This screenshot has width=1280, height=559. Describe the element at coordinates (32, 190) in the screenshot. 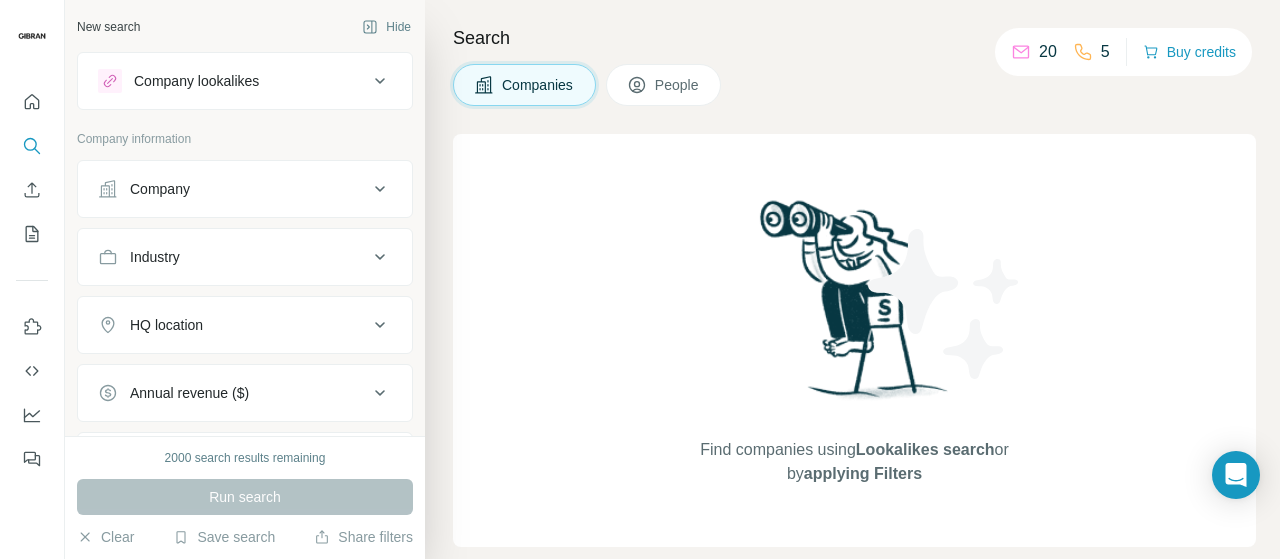

I see `button: Enrich CSV` at that location.